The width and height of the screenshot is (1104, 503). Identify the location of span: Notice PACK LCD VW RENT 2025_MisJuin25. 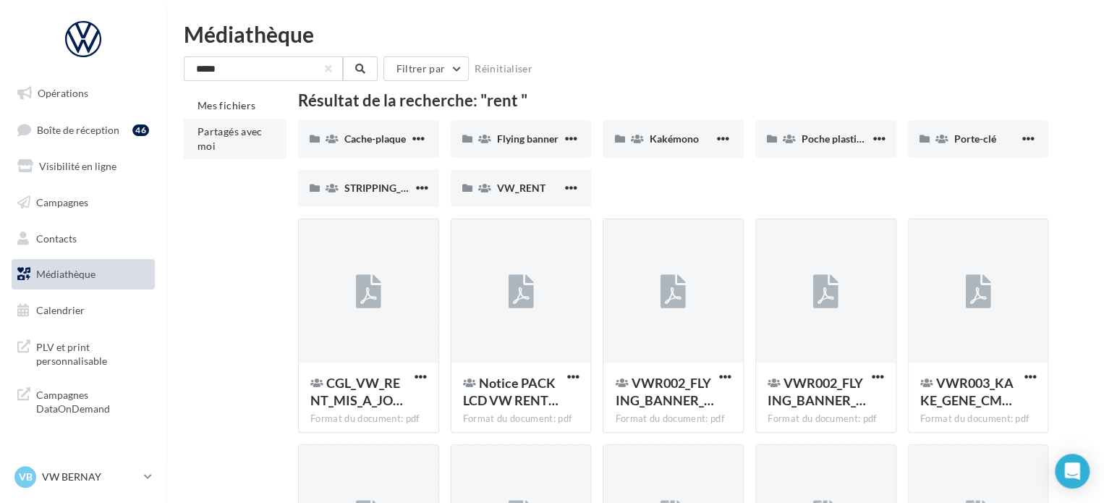
(511, 392).